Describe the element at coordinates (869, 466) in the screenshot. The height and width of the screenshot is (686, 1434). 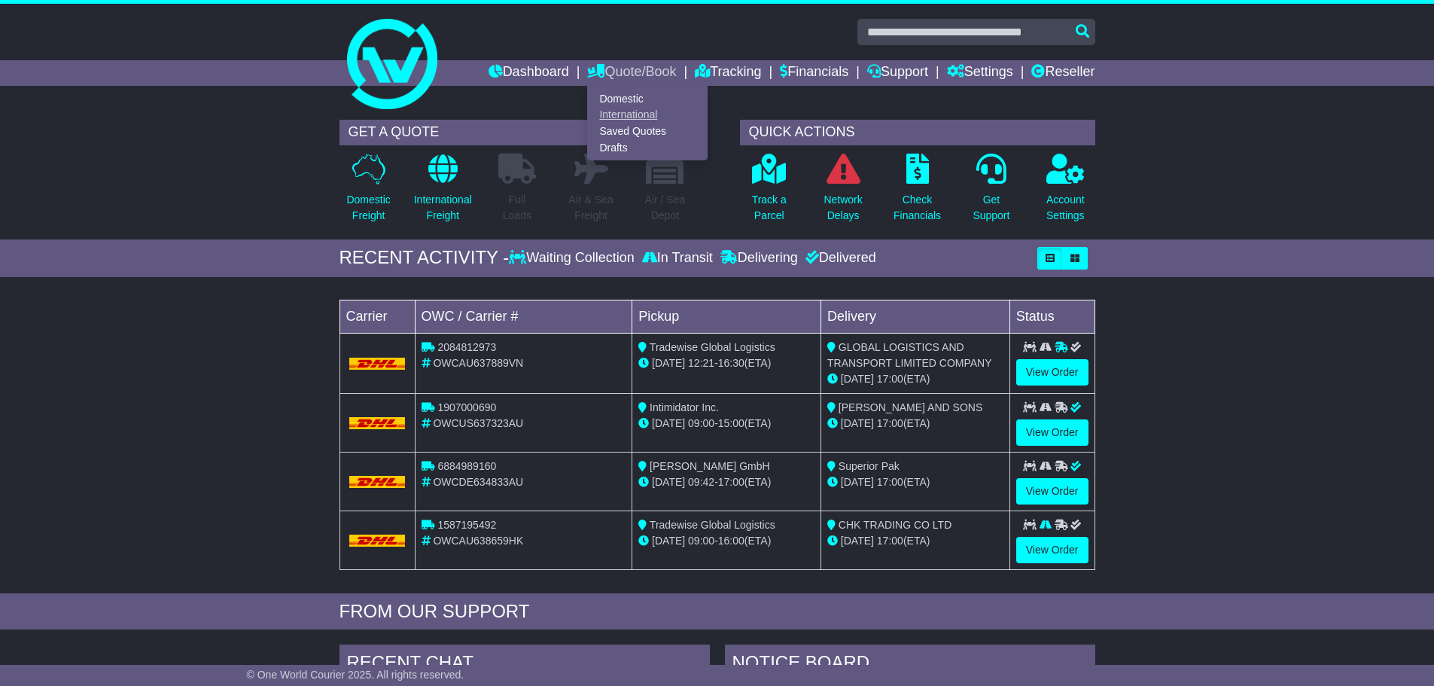
I see `span: Superior Pak` at that location.